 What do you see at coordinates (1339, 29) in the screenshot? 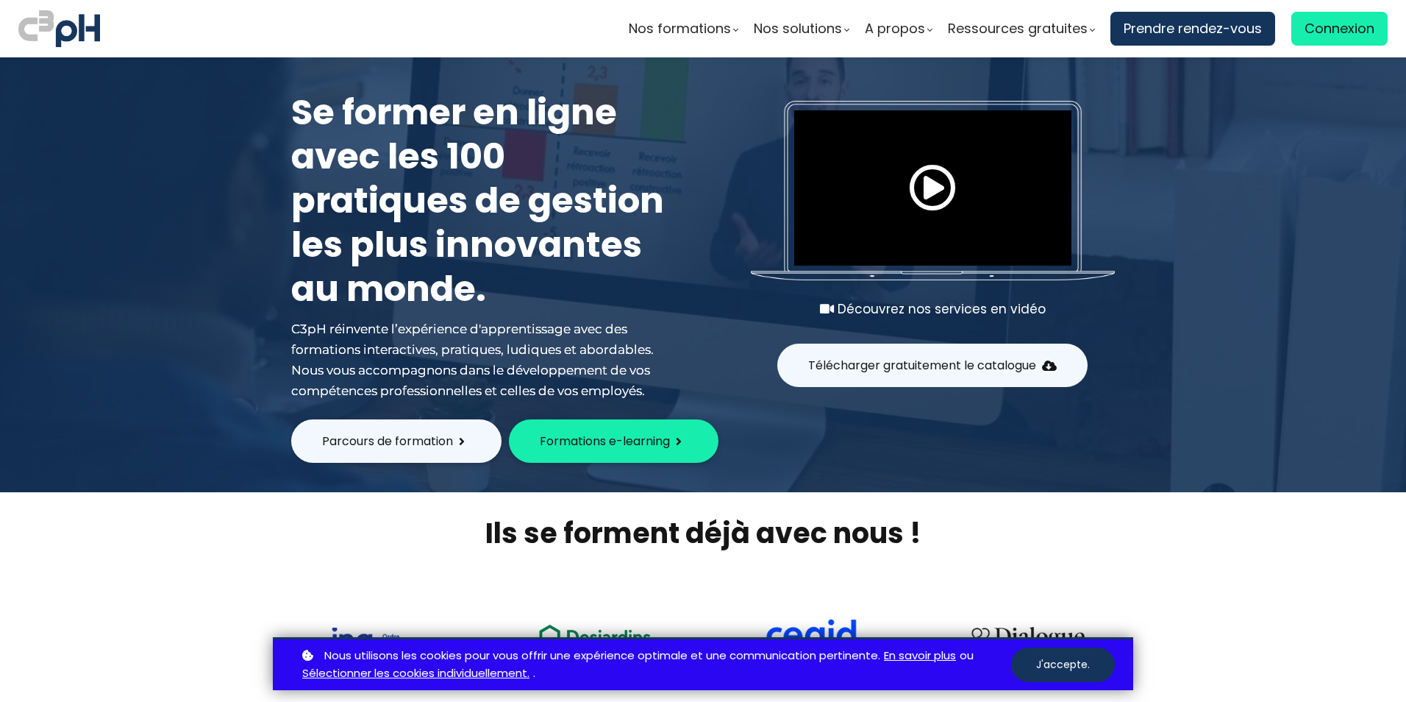
I see `span: Connexion` at bounding box center [1339, 29].